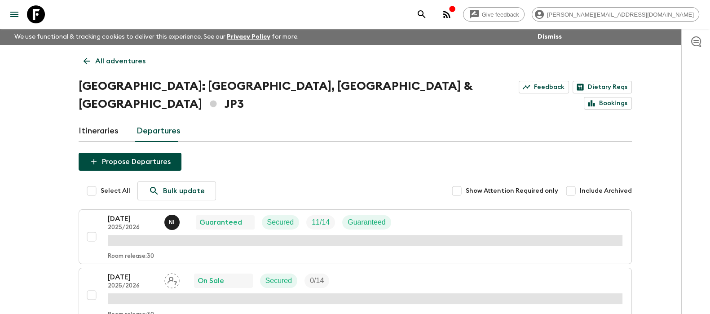 This screenshot has width=710, height=314. What do you see at coordinates (156, 37) in the screenshot?
I see `p: We use functional & tracking cookies to deliver this experience. See our for more.` at bounding box center [156, 37].